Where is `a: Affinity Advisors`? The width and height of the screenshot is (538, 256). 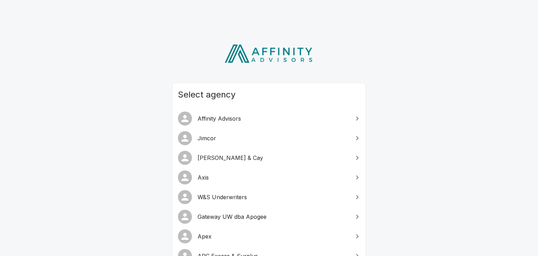
a: Affinity Advisors is located at coordinates (269, 118).